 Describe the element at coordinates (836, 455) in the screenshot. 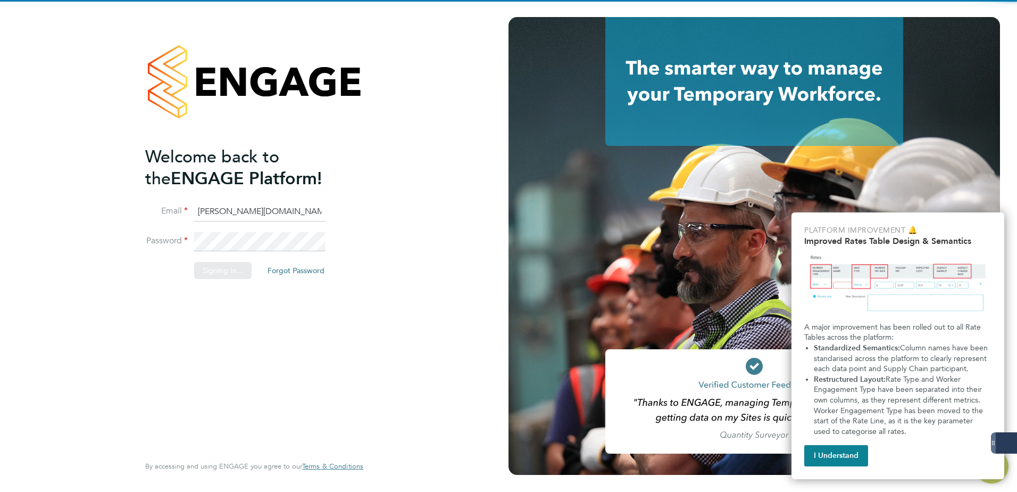

I see `button: I Understand` at that location.